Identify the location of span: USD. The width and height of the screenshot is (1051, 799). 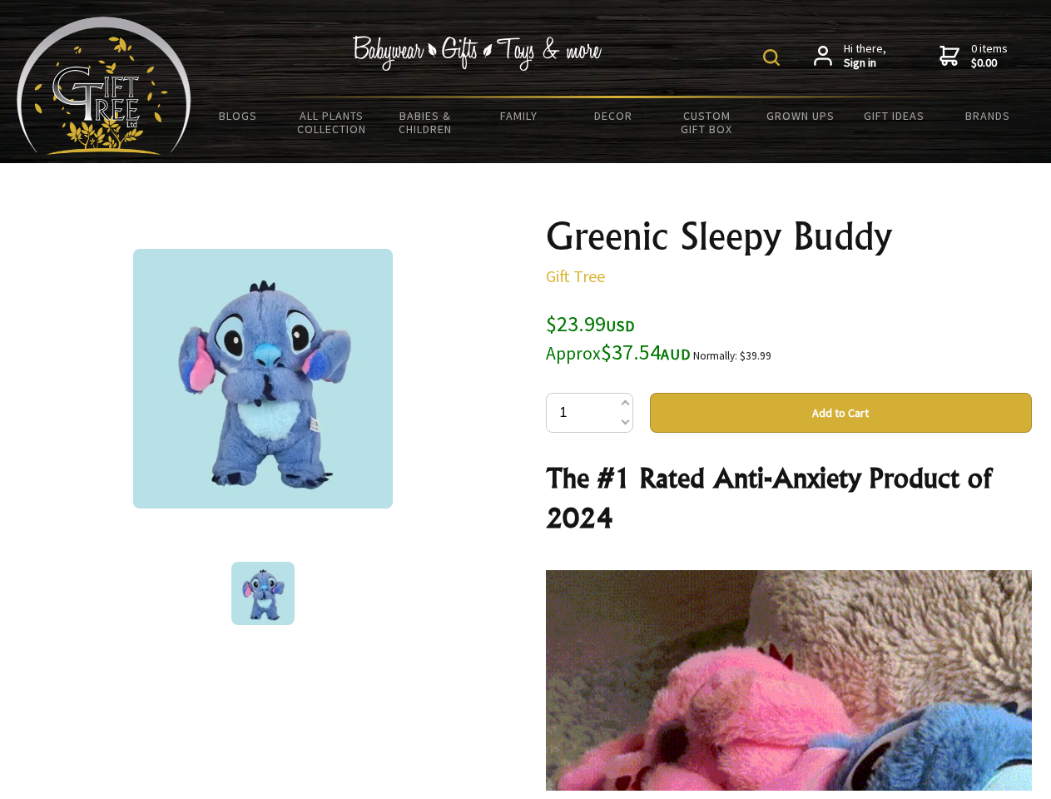
(620, 325).